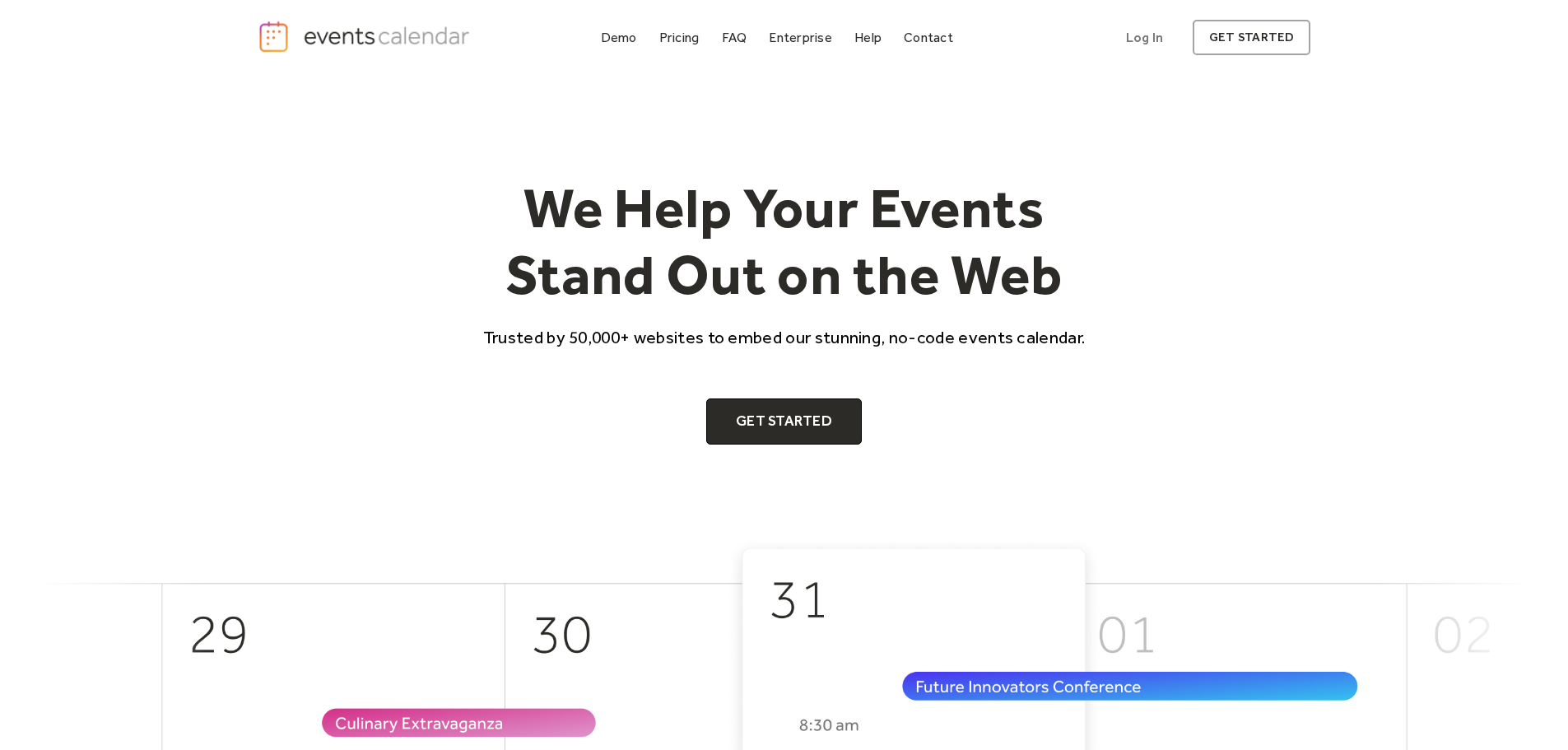 Image resolution: width=1568 pixels, height=750 pixels. What do you see at coordinates (867, 37) in the screenshot?
I see `a: Help` at bounding box center [867, 37].